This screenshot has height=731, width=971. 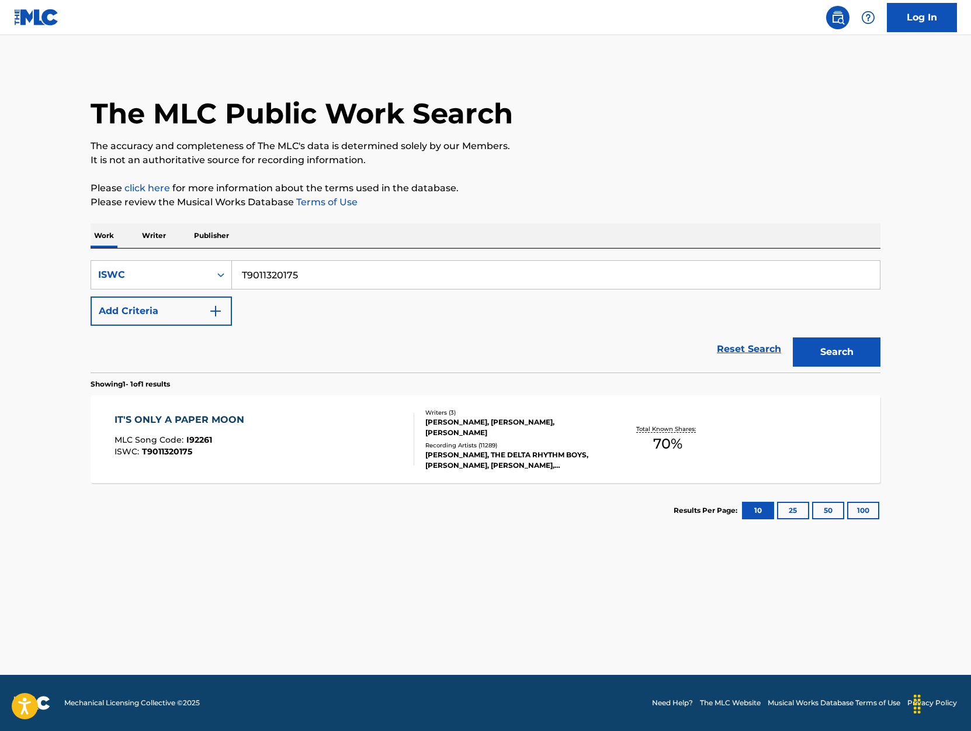 What do you see at coordinates (707, 510) in the screenshot?
I see `p: Results Per Page:` at bounding box center [707, 510].